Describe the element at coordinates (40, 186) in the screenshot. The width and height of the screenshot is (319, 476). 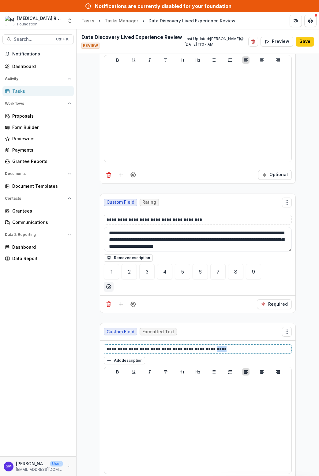
I see `div: Document Templates` at that location.